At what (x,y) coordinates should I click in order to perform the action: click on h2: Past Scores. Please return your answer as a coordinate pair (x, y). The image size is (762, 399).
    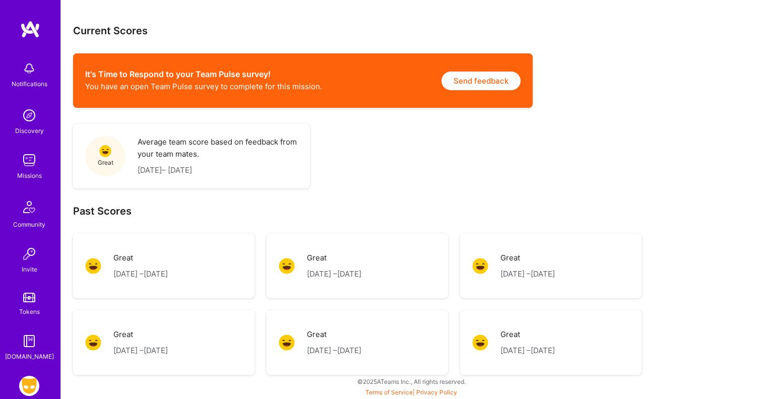
    Looking at the image, I should click on (411, 211).